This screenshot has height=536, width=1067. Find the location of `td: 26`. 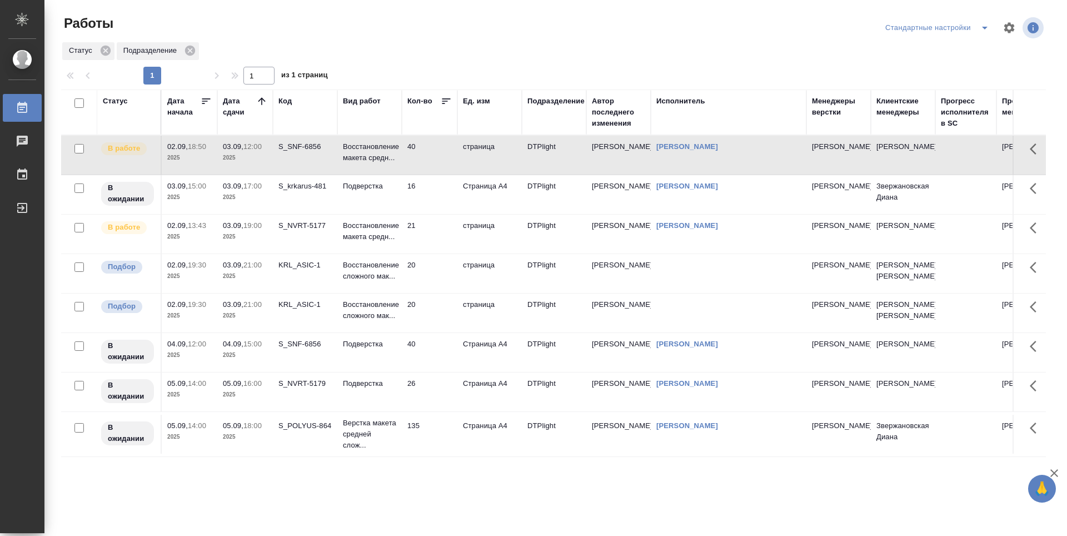

td: 26 is located at coordinates (429, 392).